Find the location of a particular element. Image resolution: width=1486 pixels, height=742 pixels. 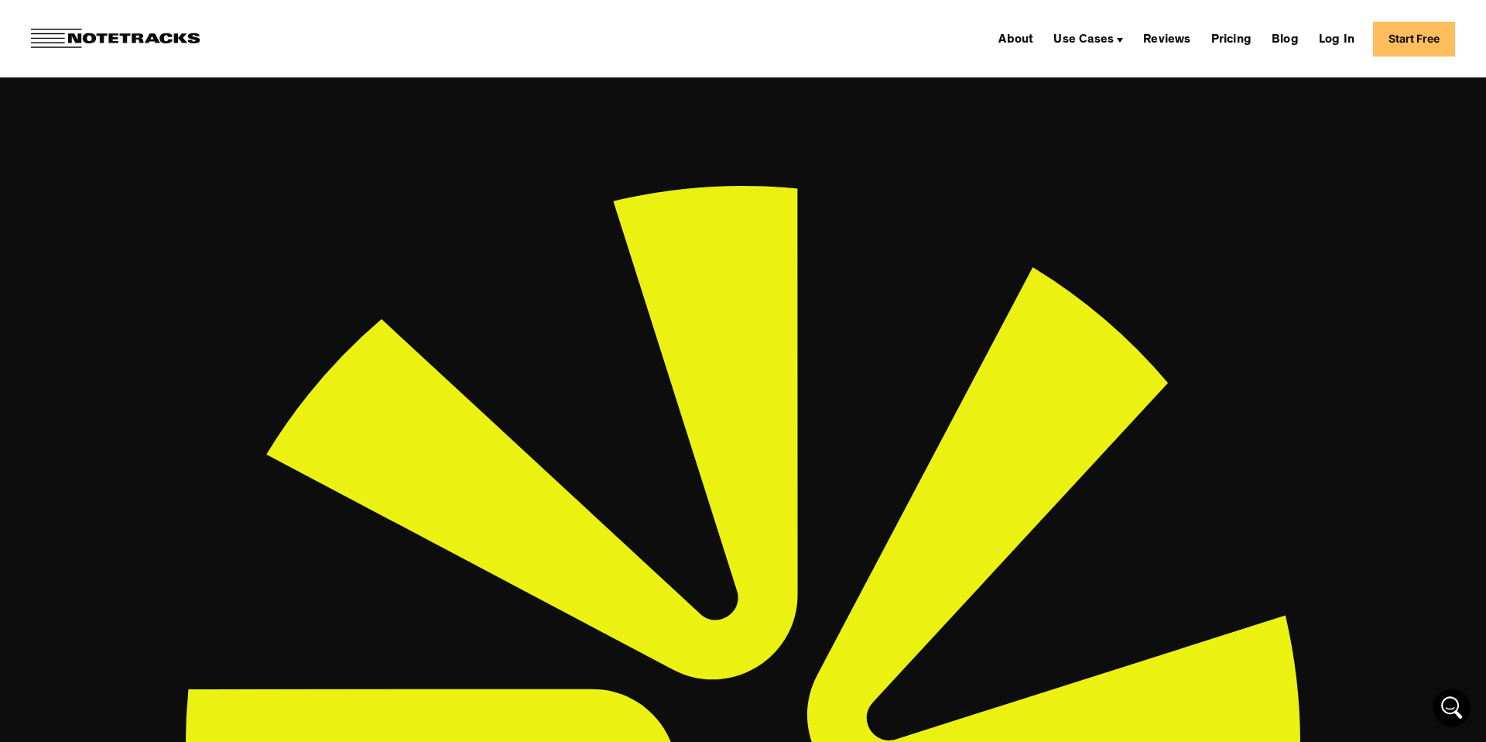

a: About is located at coordinates (1016, 39).